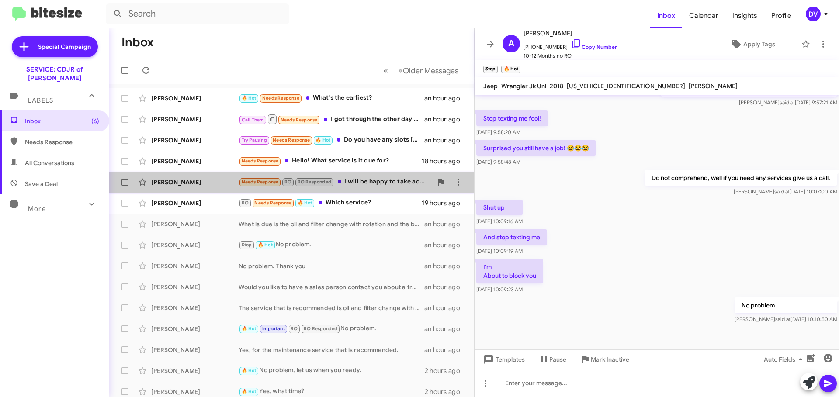  What do you see at coordinates (490, 69) in the screenshot?
I see `small: Stop` at bounding box center [490, 69].